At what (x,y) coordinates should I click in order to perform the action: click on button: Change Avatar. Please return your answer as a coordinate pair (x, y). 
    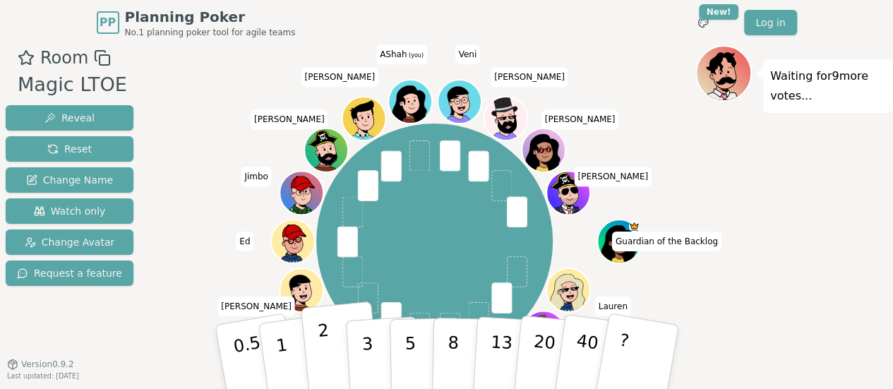
    Looking at the image, I should click on (69, 242).